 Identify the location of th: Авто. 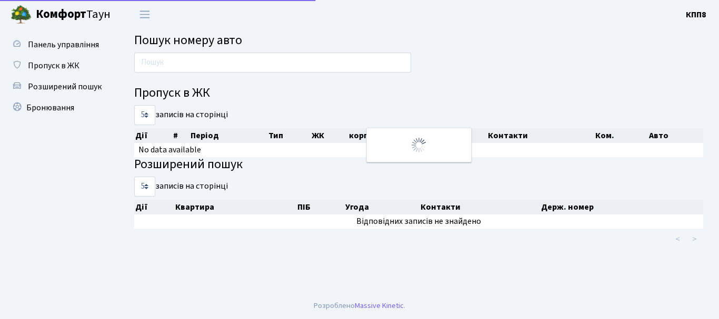
(675, 136).